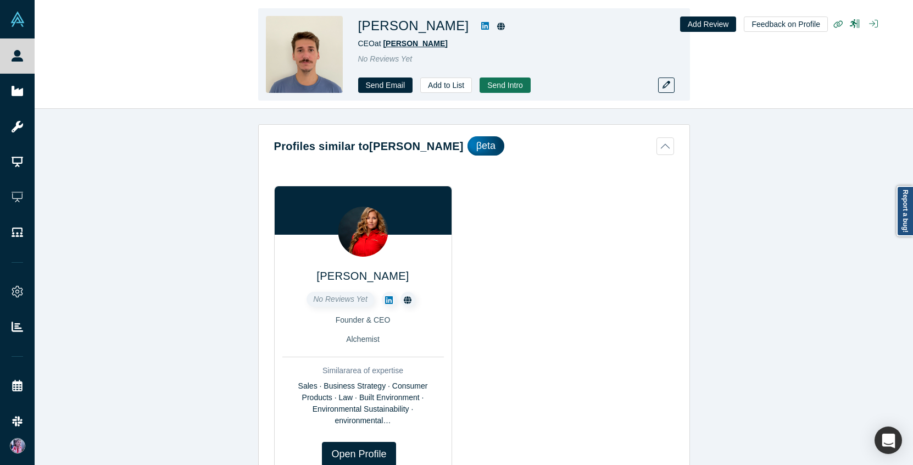 The width and height of the screenshot is (913, 465). What do you see at coordinates (505, 85) in the screenshot?
I see `button: Send Intro` at bounding box center [505, 85].